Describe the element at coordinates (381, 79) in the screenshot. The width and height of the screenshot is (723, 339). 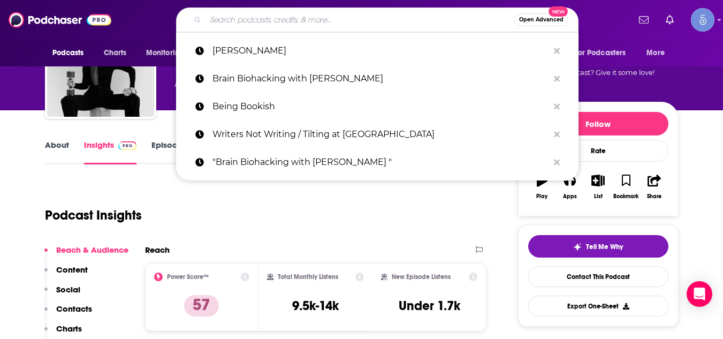
I see `p: Brain Biohacking with Kayla Barnes-Lentz` at that location.